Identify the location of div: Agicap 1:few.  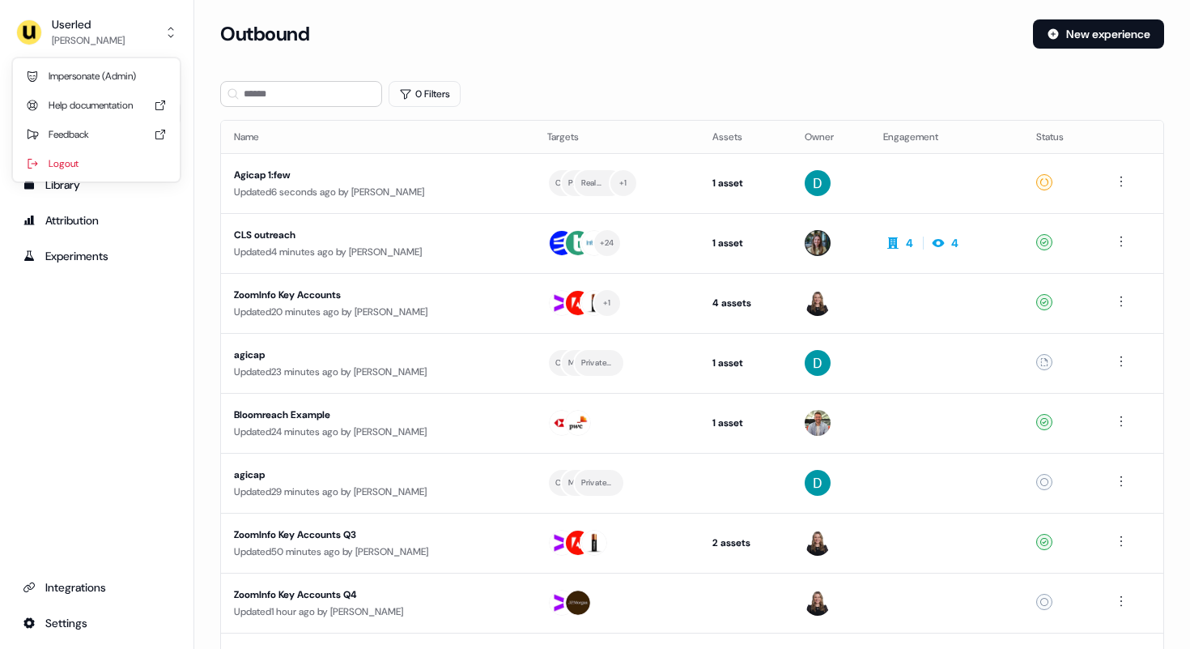
(377, 175).